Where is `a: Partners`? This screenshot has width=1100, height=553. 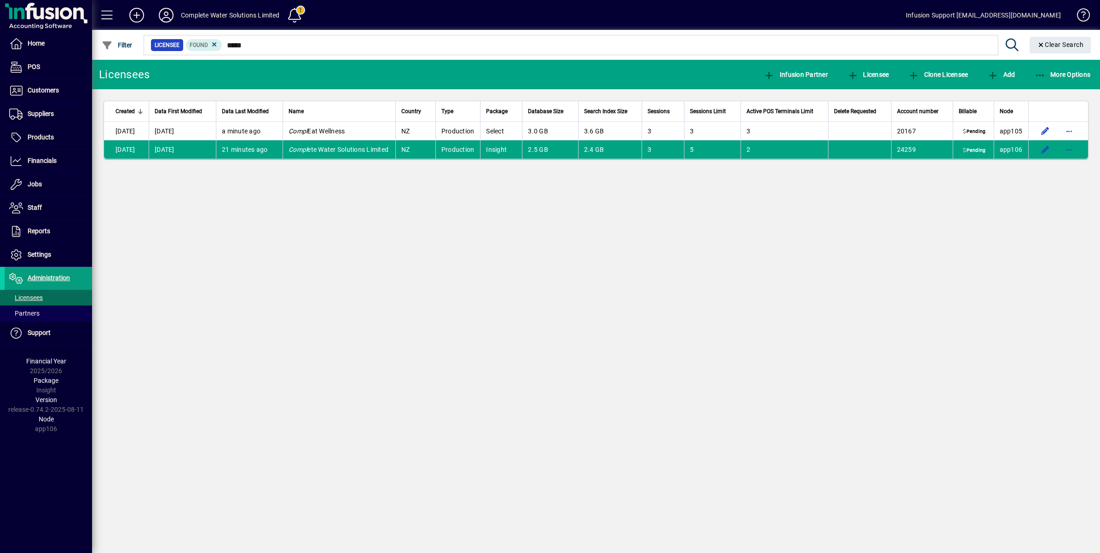 a: Partners is located at coordinates (48, 313).